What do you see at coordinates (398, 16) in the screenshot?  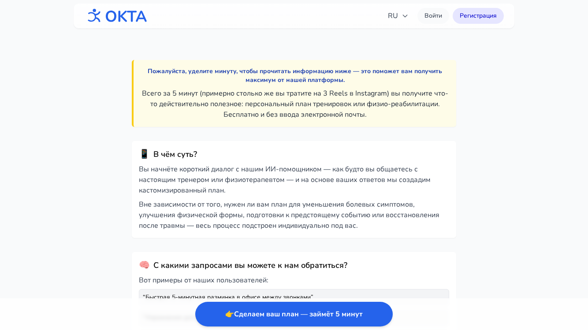 I see `button: RU` at bounding box center [398, 16].